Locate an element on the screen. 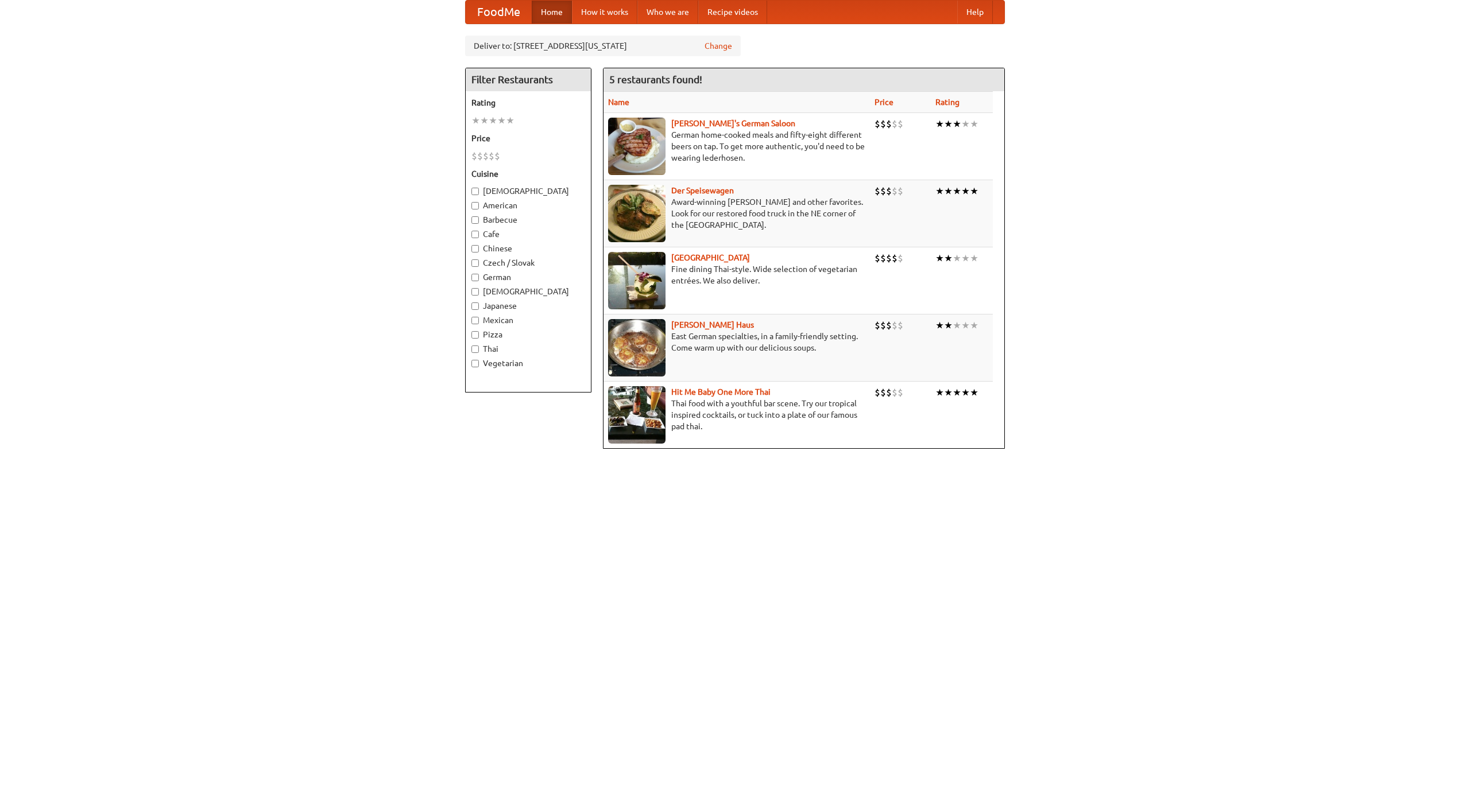 The image size is (1470, 812). input: American is located at coordinates (475, 205).